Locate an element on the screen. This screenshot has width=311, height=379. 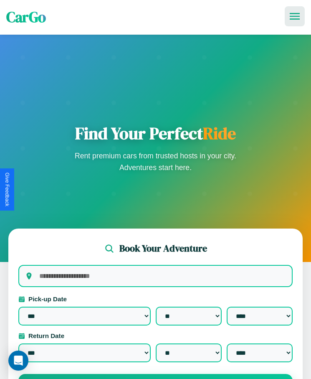
h1: Find Your Perfect is located at coordinates (156, 133).